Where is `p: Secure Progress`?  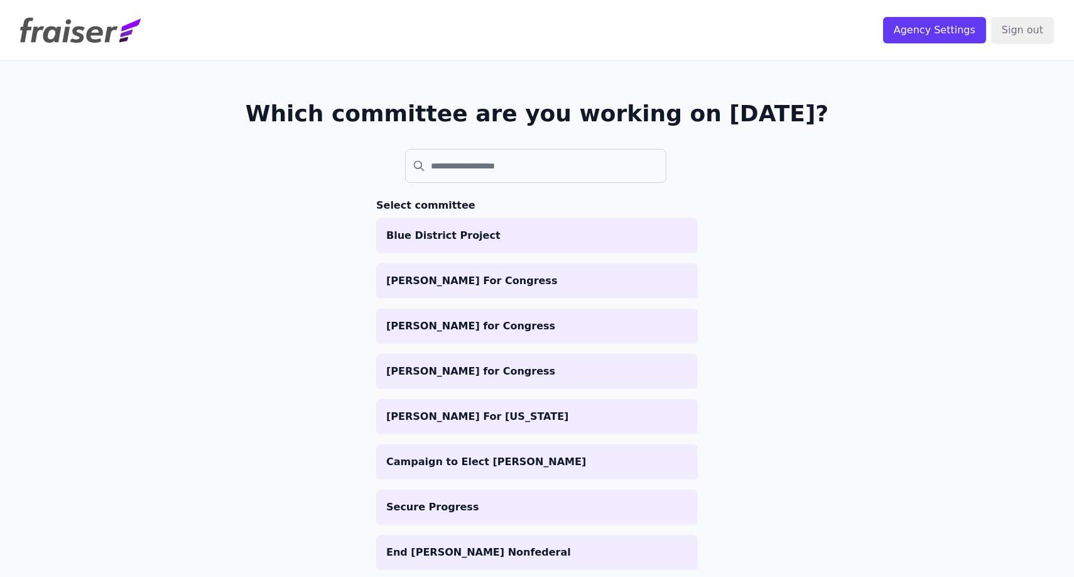
p: Secure Progress is located at coordinates (537, 507).